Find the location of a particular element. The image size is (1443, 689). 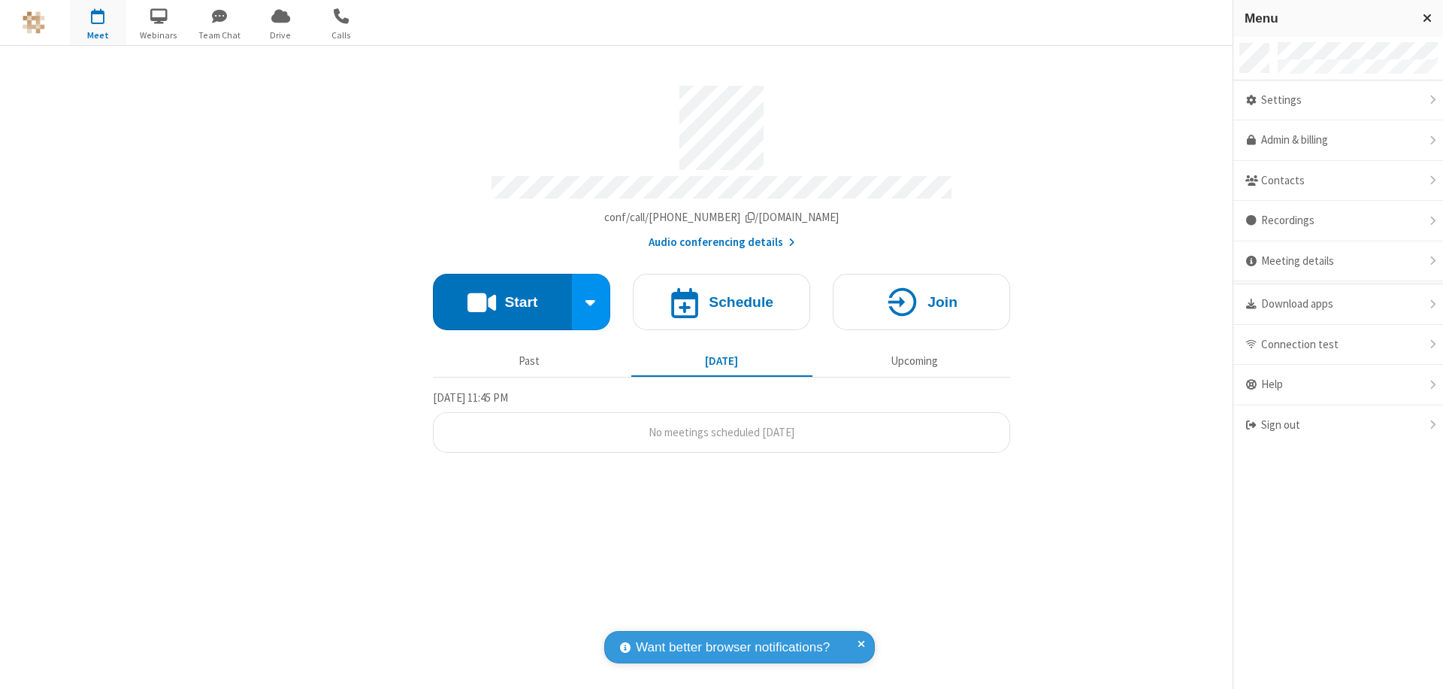

span: Team Chat is located at coordinates (220, 35).